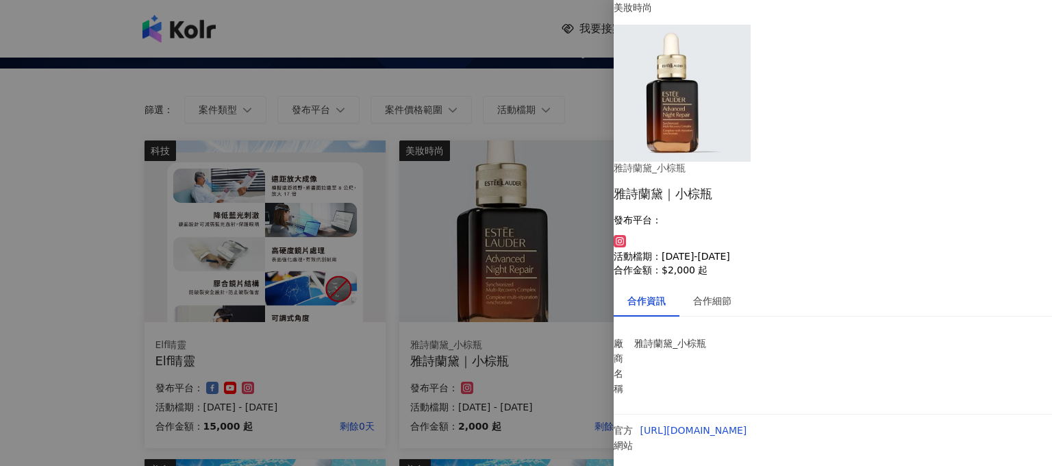  What do you see at coordinates (620, 366) in the screenshot?
I see `p: 廠商名稱` at bounding box center [620, 366].